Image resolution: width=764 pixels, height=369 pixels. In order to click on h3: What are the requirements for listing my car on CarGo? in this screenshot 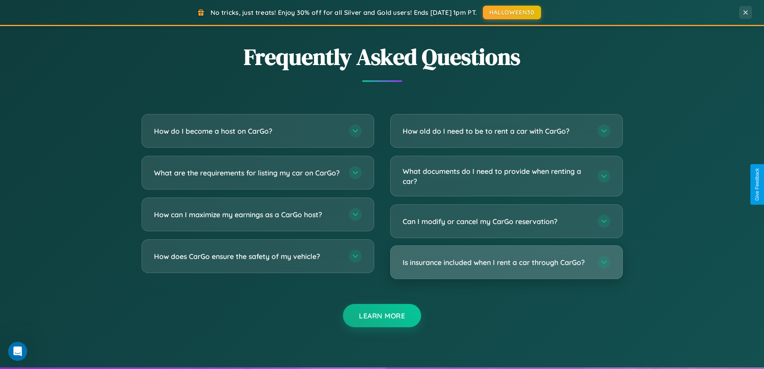, I will do `click(248, 173)`.